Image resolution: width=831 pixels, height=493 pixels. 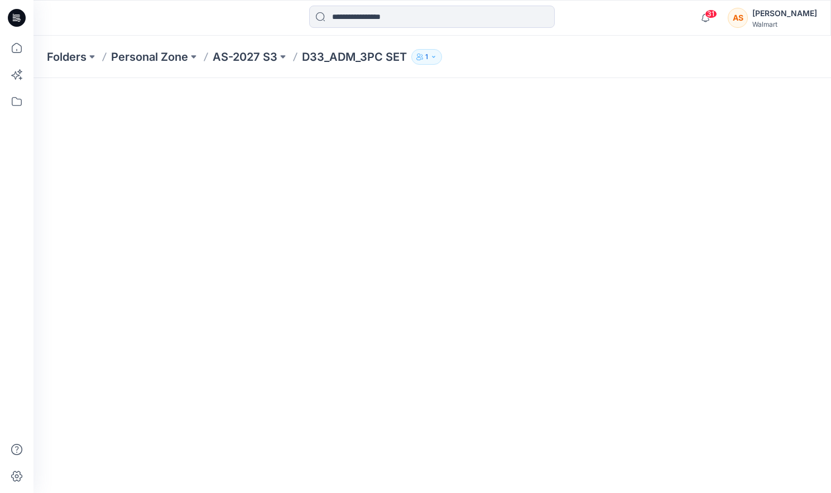 What do you see at coordinates (737, 18) in the screenshot?
I see `div: AS` at bounding box center [737, 18].